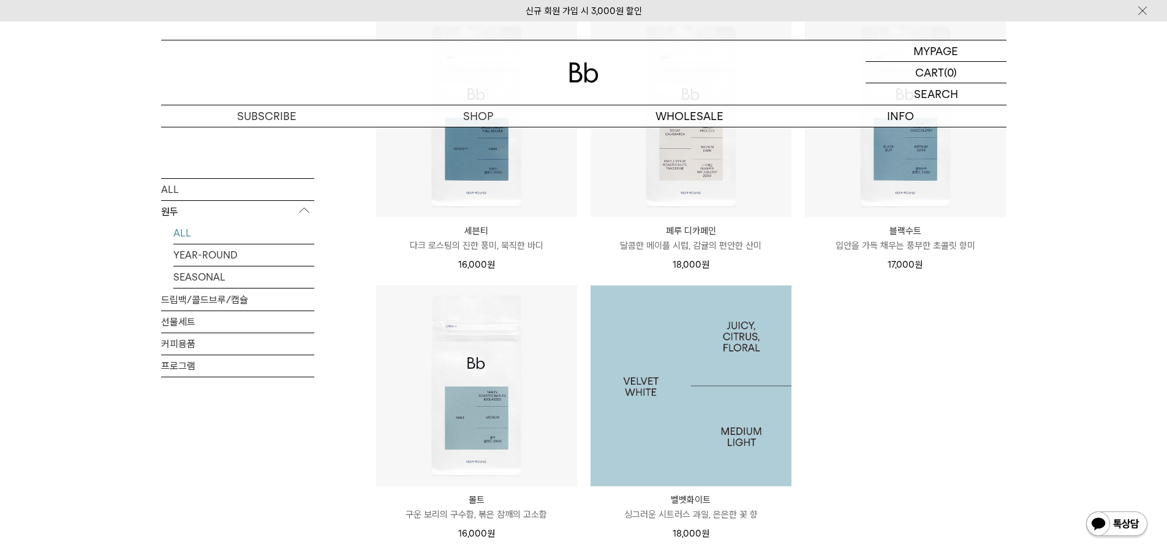  Describe the element at coordinates (238, 211) in the screenshot. I see `p: 원두` at that location.